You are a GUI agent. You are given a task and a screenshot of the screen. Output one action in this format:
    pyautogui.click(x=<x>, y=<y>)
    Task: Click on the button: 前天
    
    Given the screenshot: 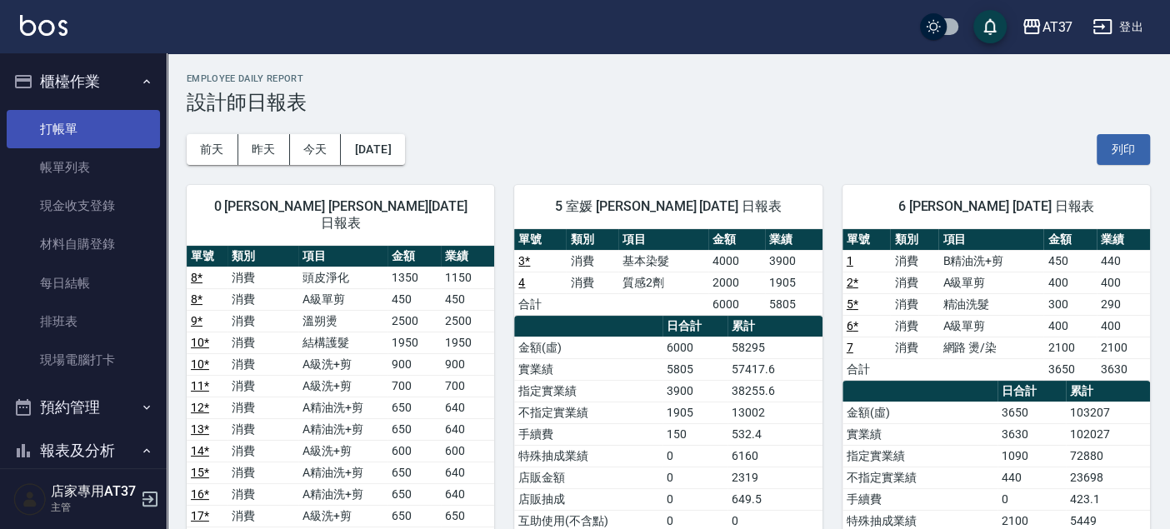 What is the action you would take?
    pyautogui.click(x=213, y=149)
    